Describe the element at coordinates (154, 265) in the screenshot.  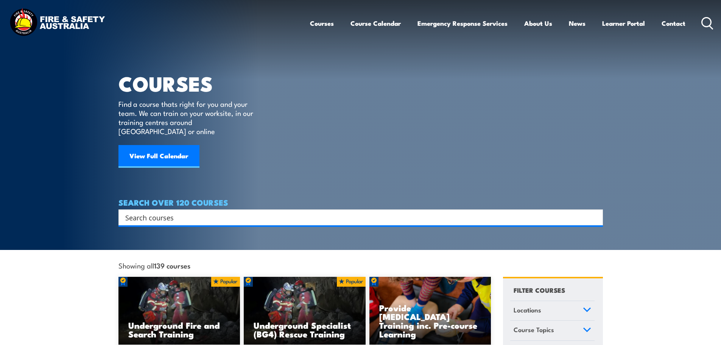
I see `span: Showing all` at that location.